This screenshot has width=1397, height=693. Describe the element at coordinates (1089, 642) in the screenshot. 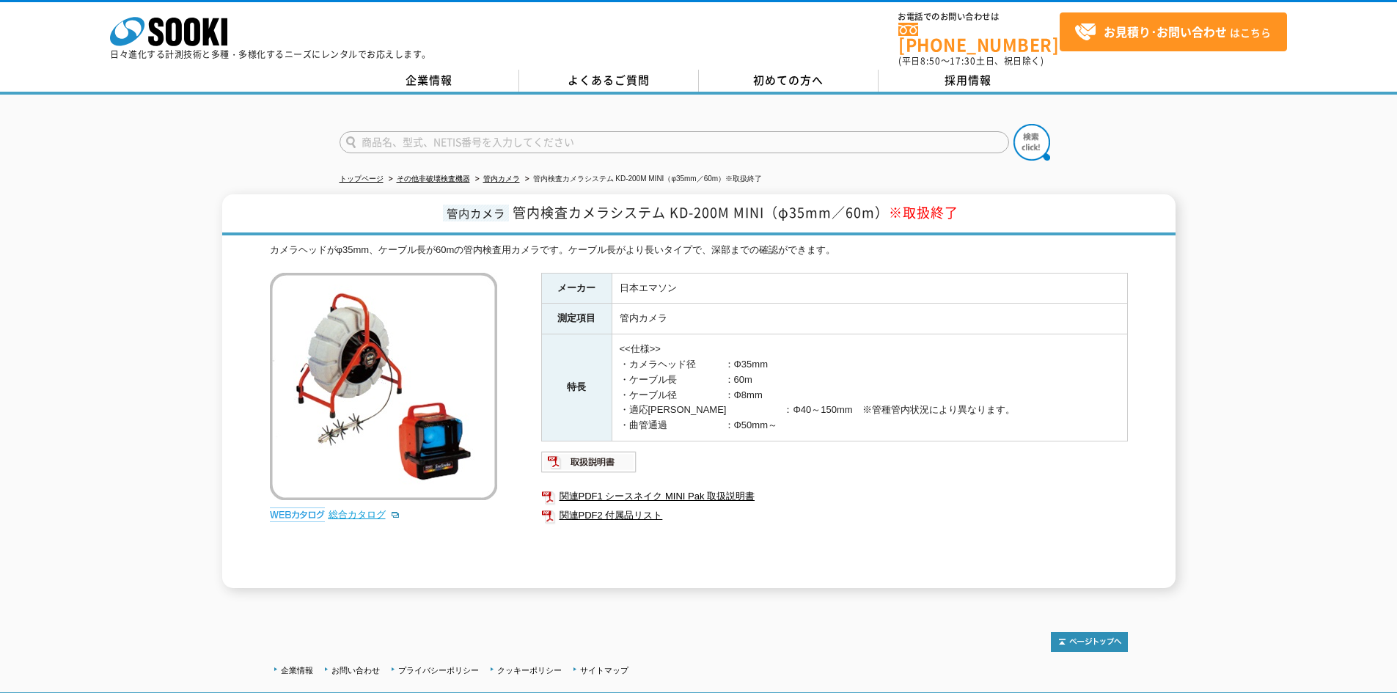

I see `img: トップページへ` at that location.